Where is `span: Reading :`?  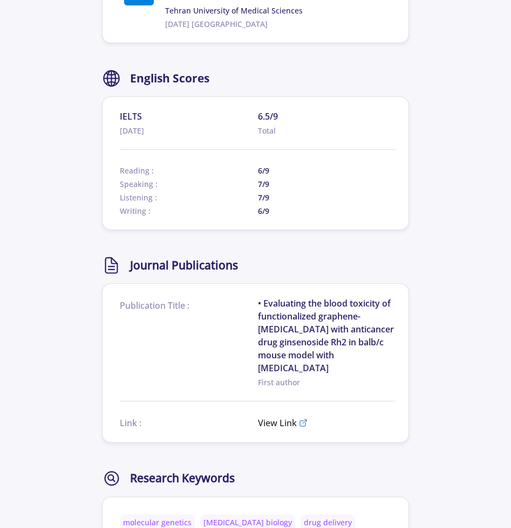 span: Reading : is located at coordinates (188, 170).